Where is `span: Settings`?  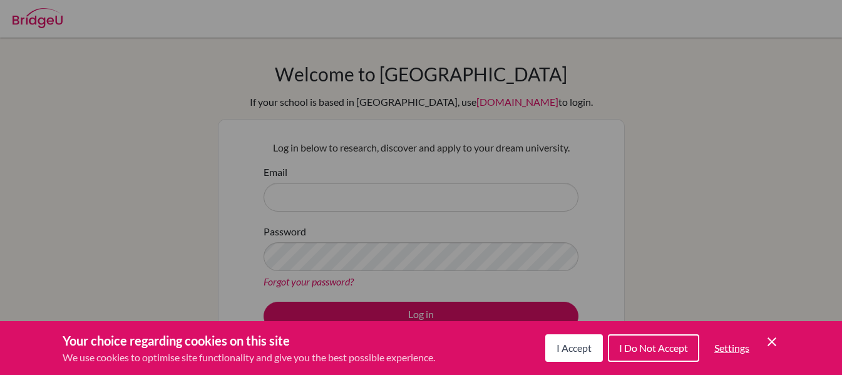
span: Settings is located at coordinates (732, 348).